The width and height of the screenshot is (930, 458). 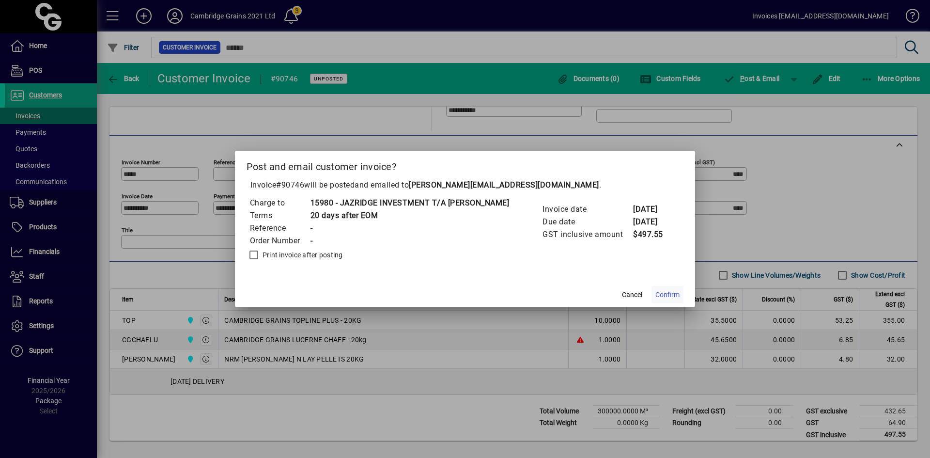 What do you see at coordinates (280, 241) in the screenshot?
I see `td: Order Number` at bounding box center [280, 241].